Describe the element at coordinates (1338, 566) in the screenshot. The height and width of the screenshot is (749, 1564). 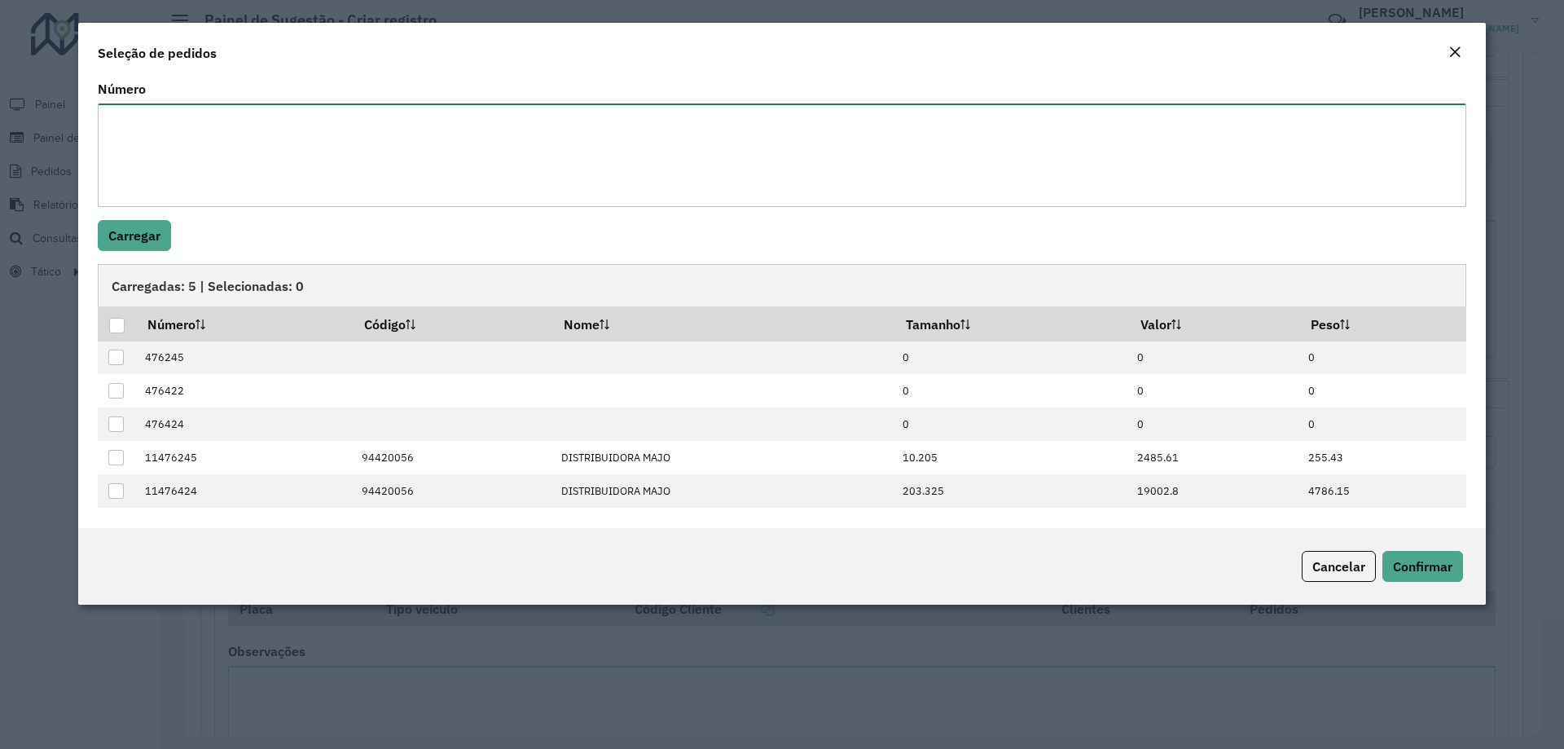
I see `button: Cancelar` at that location.